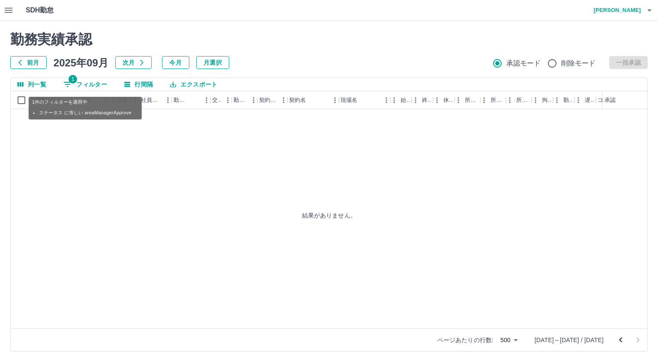  What do you see at coordinates (73, 79) in the screenshot?
I see `span: 1` at bounding box center [73, 79].